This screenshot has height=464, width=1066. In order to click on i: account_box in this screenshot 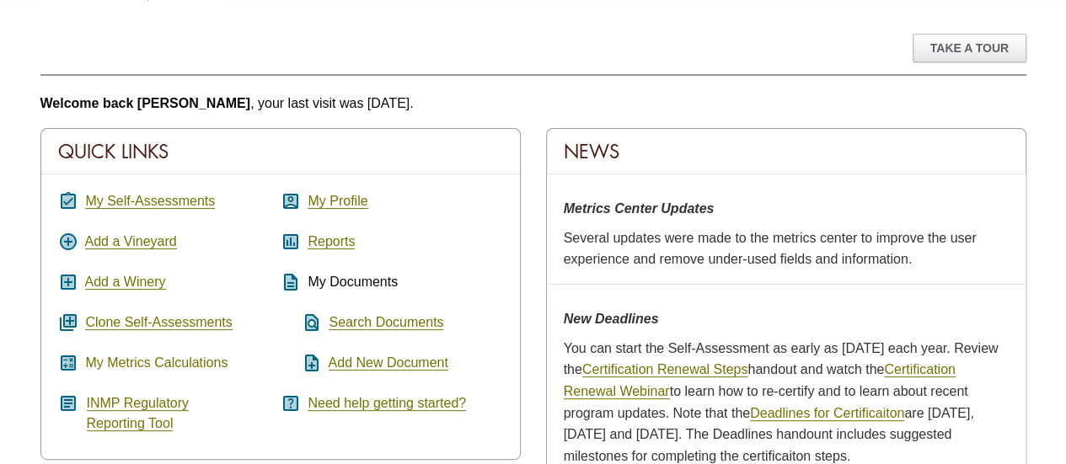, I will do `click(291, 201)`.